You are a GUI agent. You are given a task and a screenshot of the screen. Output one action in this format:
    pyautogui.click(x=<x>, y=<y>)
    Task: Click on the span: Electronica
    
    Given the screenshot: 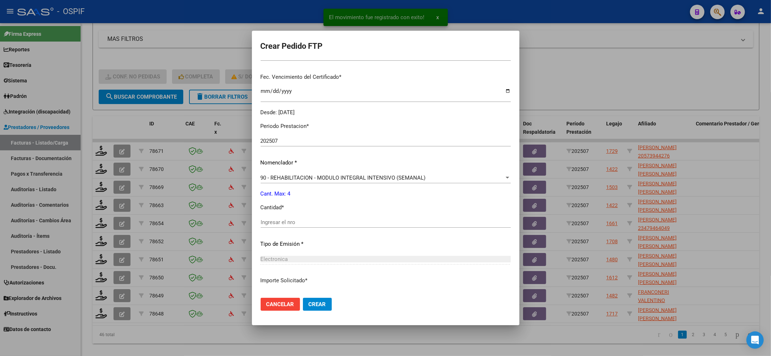 What is the action you would take?
    pyautogui.click(x=274, y=259)
    